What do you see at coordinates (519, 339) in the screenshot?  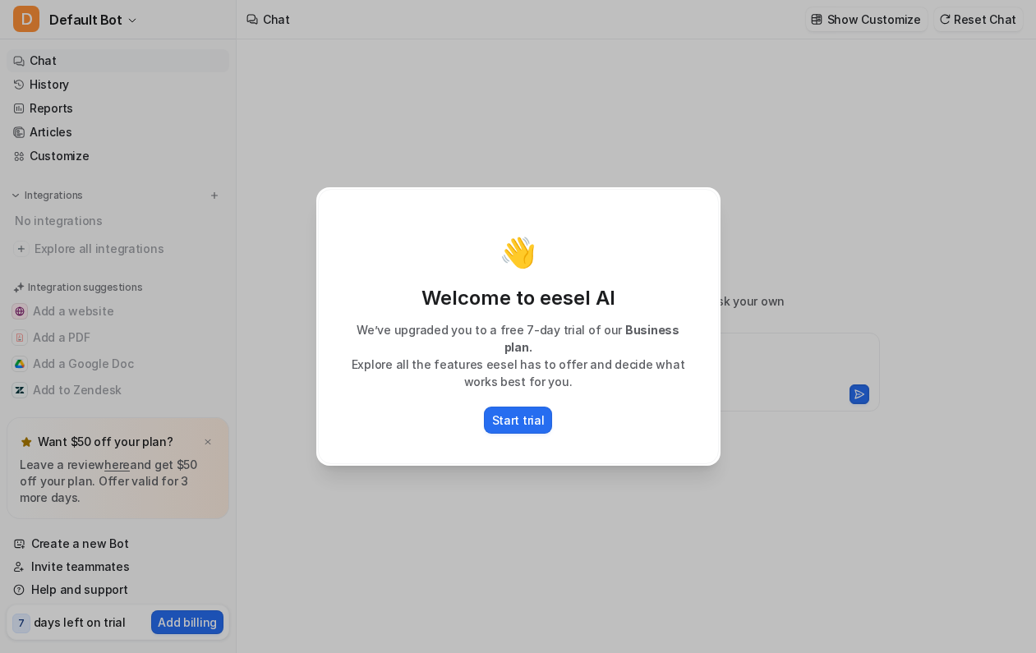 I see `p: We’ve upgraded you to a free 7-day trial of our` at bounding box center [519, 339].